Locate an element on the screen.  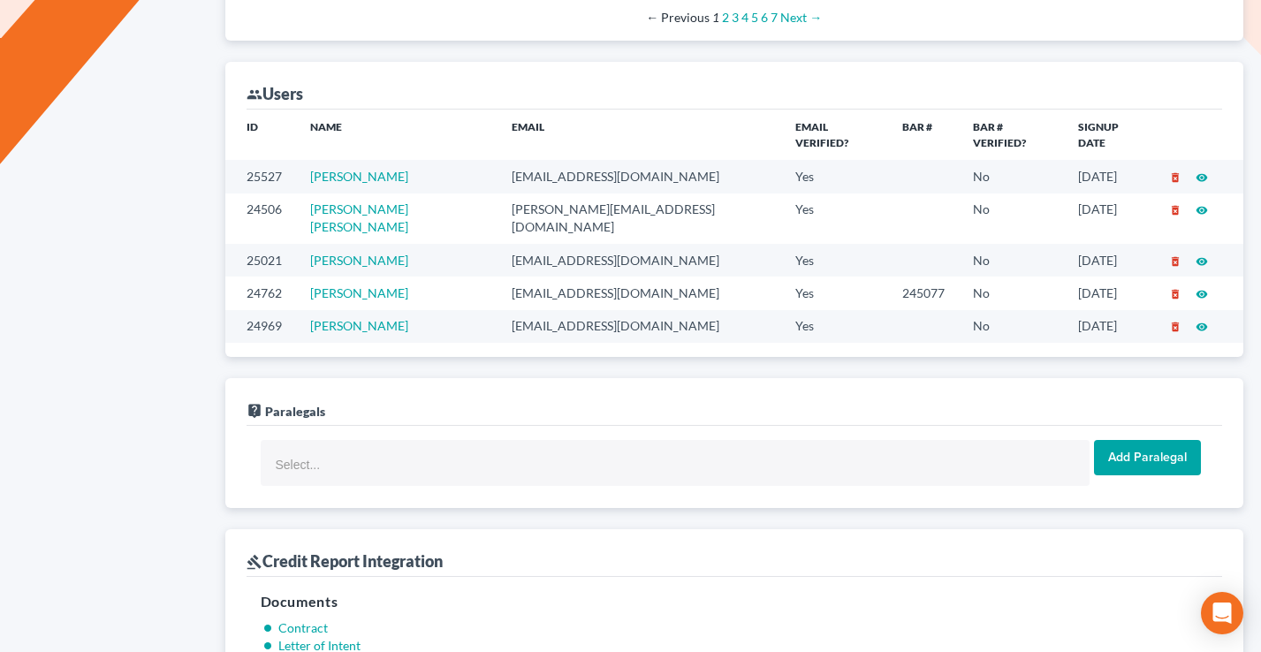
div: Users is located at coordinates (275, 94).